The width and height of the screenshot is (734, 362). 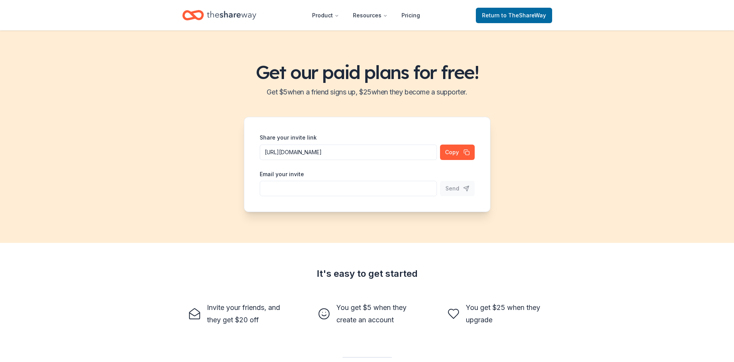 I want to click on a: Returnto TheShareWay, so click(x=514, y=15).